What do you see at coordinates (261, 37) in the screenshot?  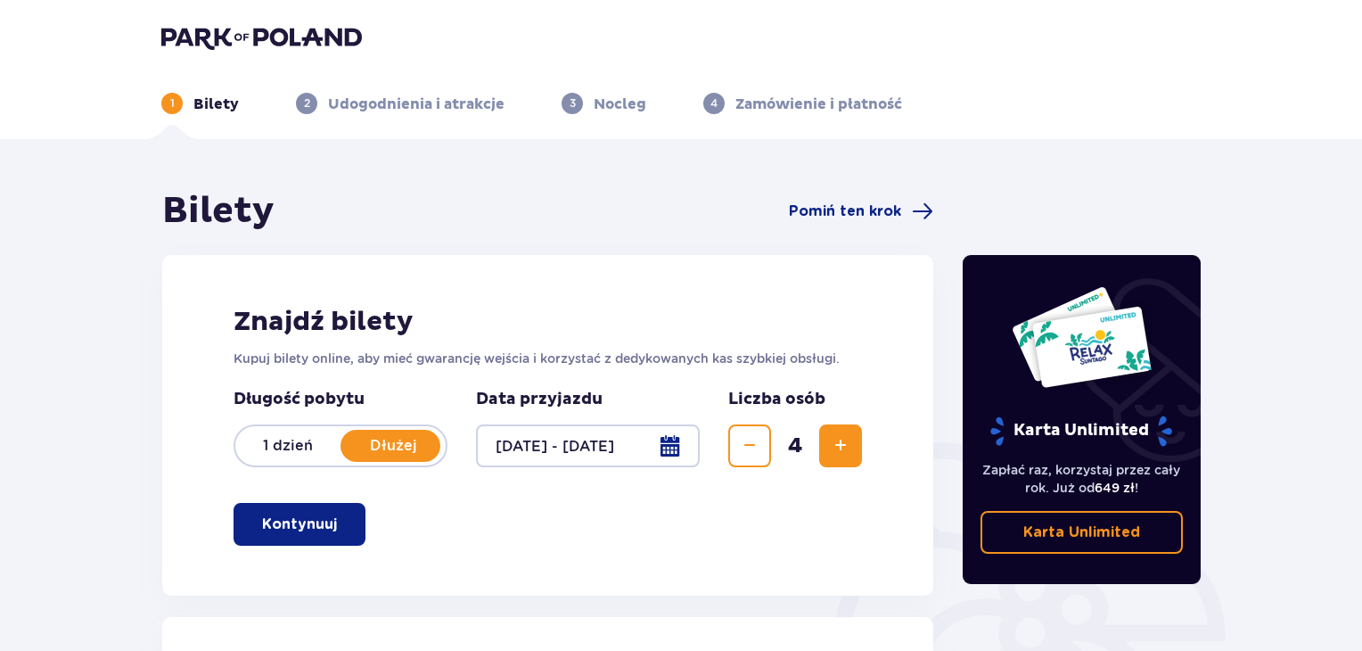 I see `img: Park of Poland logo` at bounding box center [261, 37].